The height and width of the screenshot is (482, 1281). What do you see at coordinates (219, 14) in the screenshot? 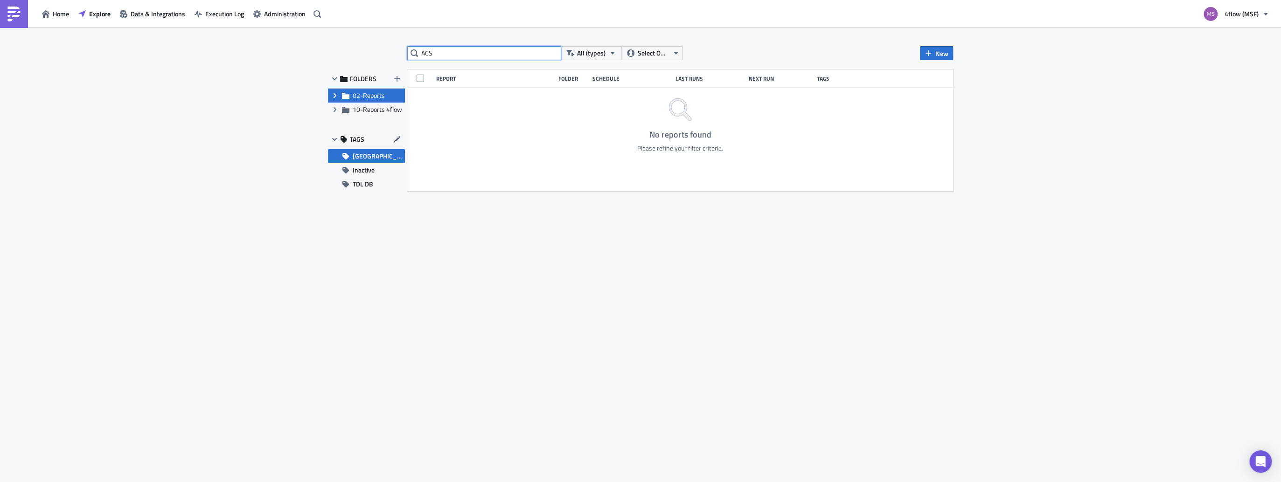
I see `button: Execution Log` at bounding box center [219, 14].